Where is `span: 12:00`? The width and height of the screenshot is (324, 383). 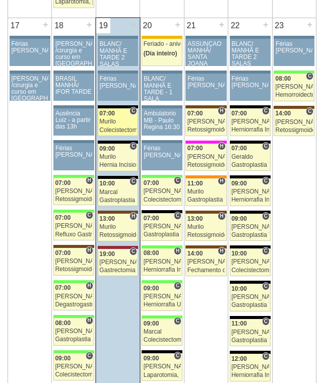
span: 12:00 is located at coordinates (239, 359).